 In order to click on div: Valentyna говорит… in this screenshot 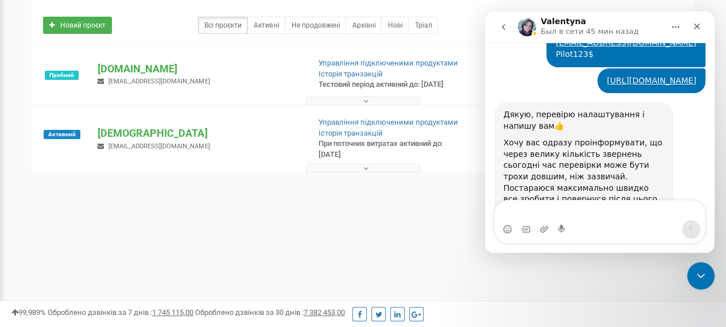, I will do `click(115, 164)`.